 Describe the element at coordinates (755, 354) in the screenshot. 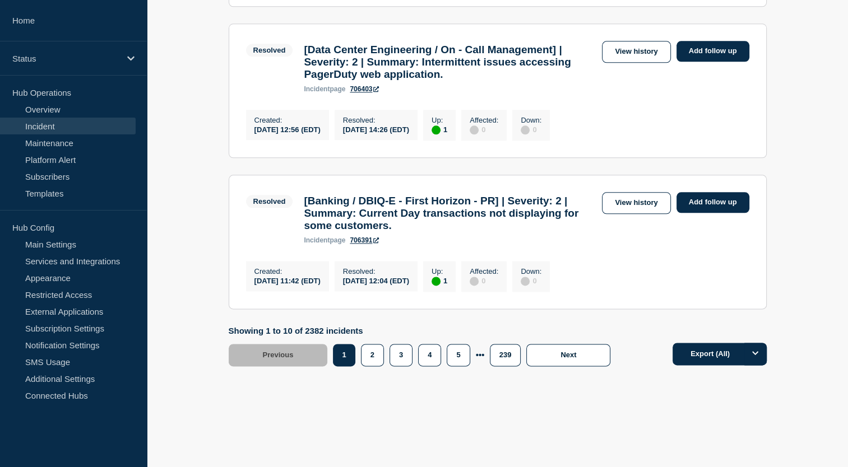

I see `button: Options` at that location.